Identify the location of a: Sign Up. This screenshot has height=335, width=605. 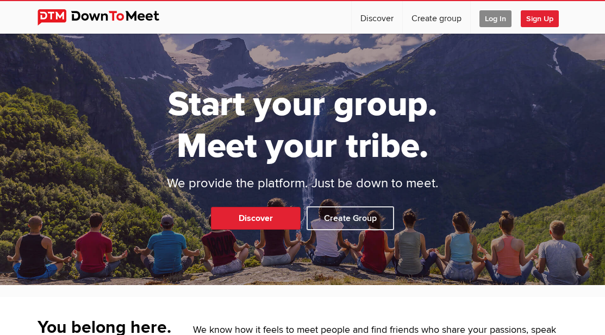
(544, 17).